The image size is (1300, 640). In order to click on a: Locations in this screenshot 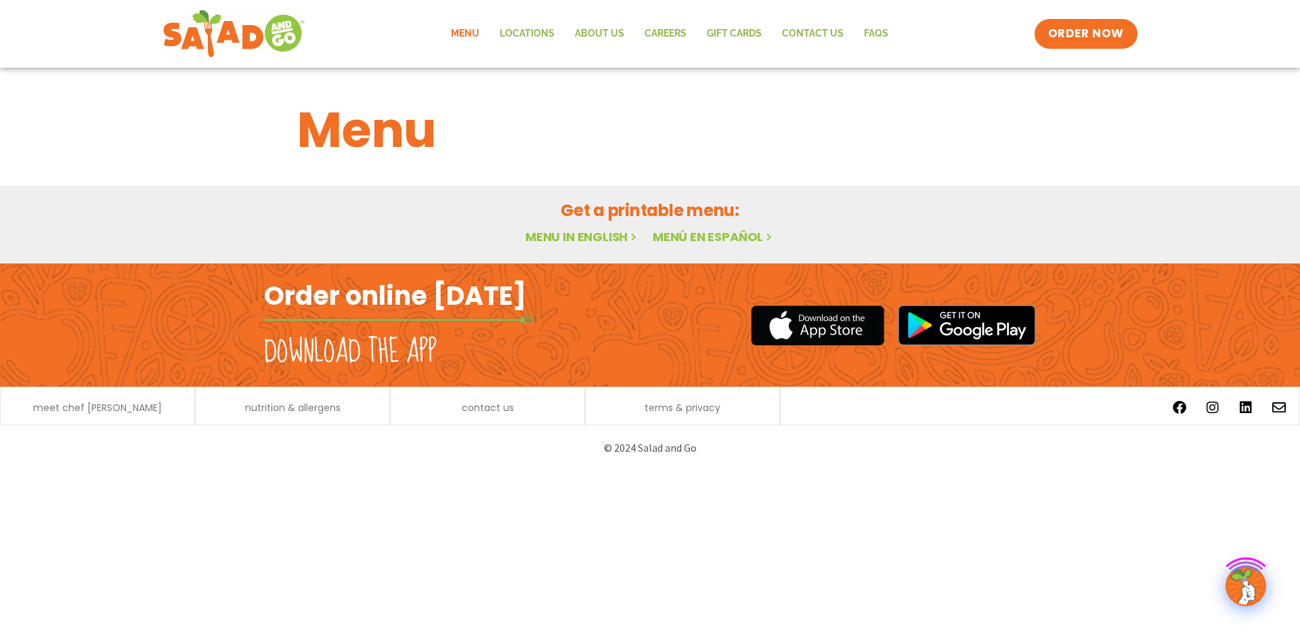, I will do `click(527, 34)`.